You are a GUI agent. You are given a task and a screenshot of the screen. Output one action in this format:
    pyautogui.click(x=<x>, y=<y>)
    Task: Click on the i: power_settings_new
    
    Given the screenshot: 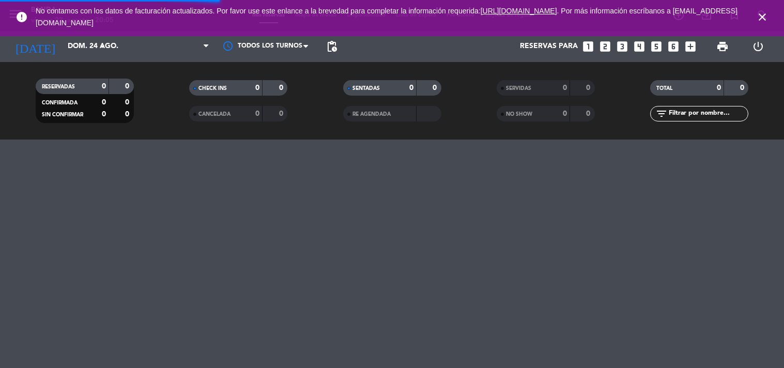 What is the action you would take?
    pyautogui.click(x=758, y=46)
    